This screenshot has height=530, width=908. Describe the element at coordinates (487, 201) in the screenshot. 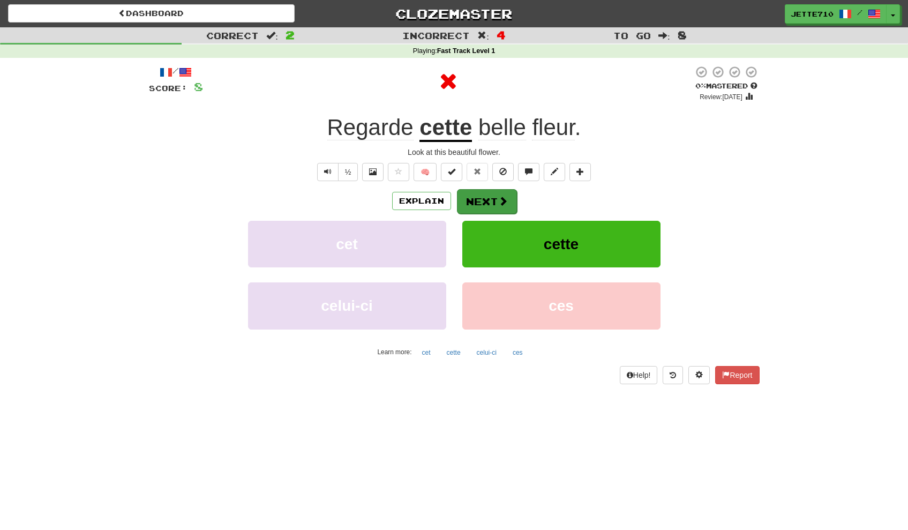

I see `button: Next` at that location.